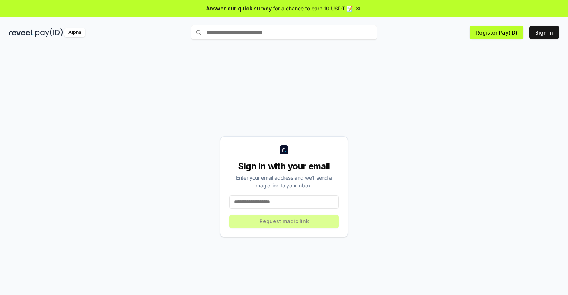 This screenshot has width=568, height=295. What do you see at coordinates (75, 32) in the screenshot?
I see `div: Alpha` at bounding box center [75, 32].